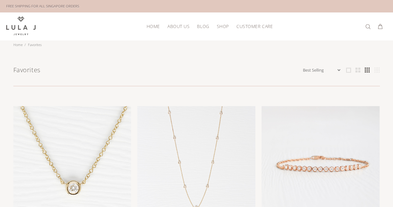 The width and height of the screenshot is (393, 207). Describe the element at coordinates (72, 164) in the screenshot. I see `a: Tiff Diamond necklace` at that location.